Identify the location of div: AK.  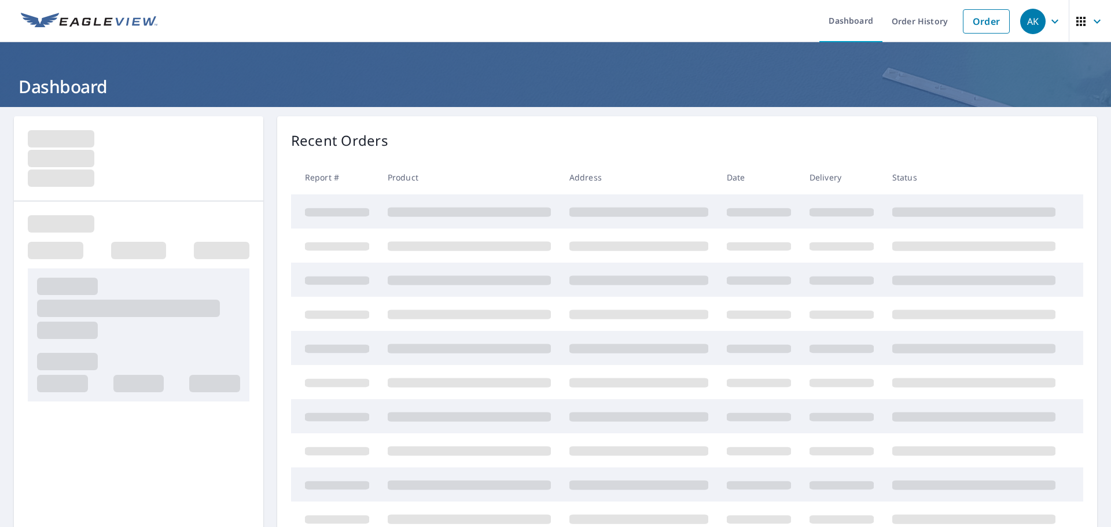
(1033, 21).